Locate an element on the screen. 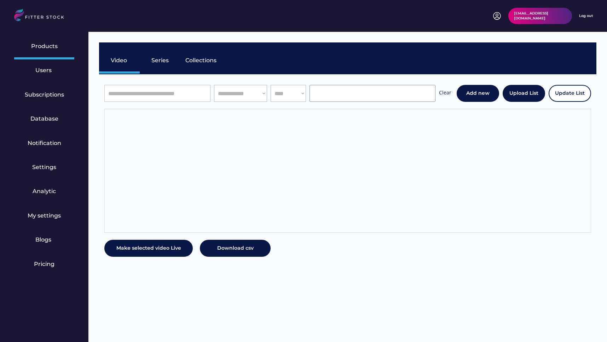 Image resolution: width=607 pixels, height=342 pixels. div: Products is located at coordinates (44, 46).